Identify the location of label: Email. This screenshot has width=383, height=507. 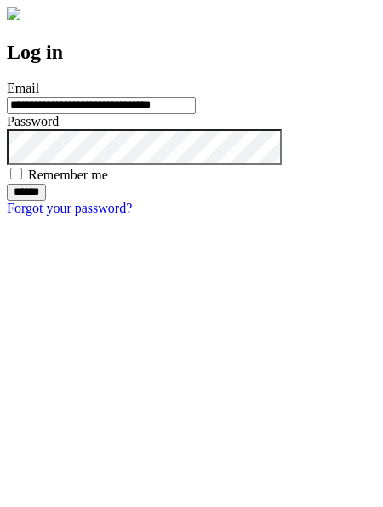
(23, 88).